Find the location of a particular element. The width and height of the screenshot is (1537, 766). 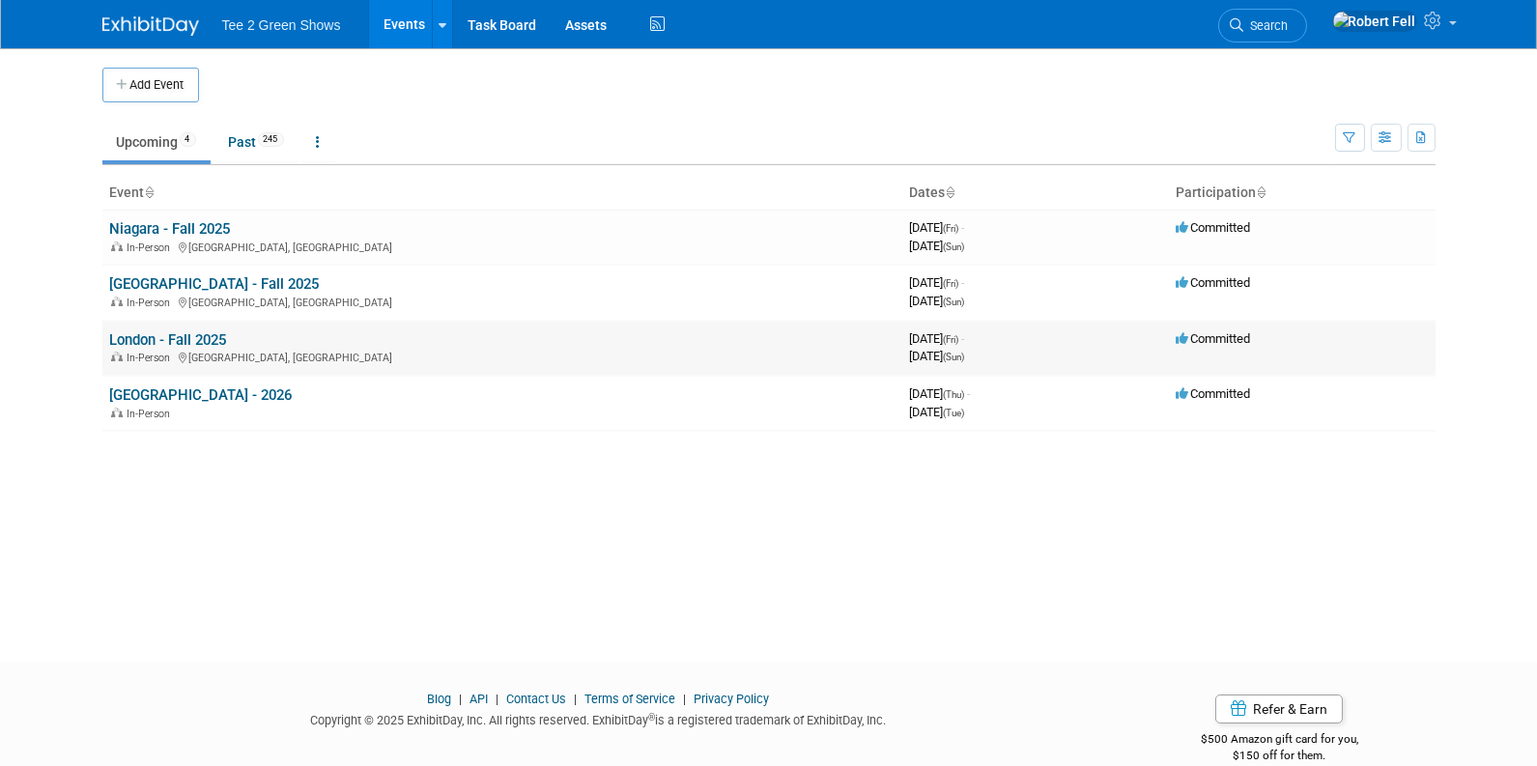

a: Refer & Earn is located at coordinates (1279, 709).